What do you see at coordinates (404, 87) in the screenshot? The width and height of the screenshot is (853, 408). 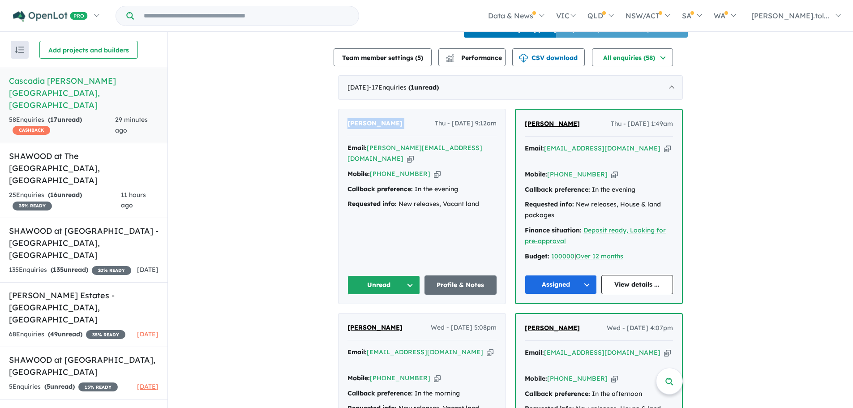 I see `span: - 17 Enquir ies` at bounding box center [404, 87].